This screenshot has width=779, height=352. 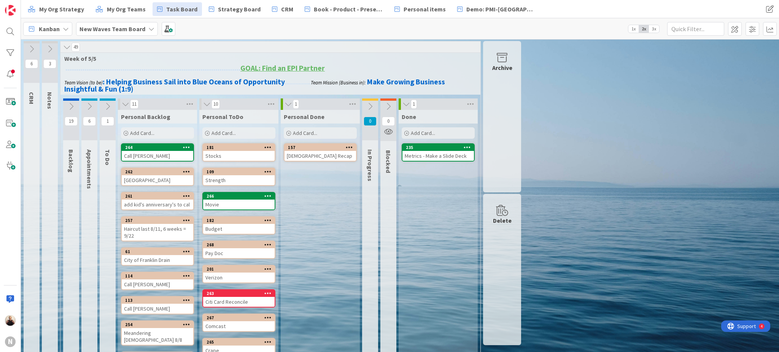 What do you see at coordinates (283, 9) in the screenshot?
I see `a: CRM` at bounding box center [283, 9].